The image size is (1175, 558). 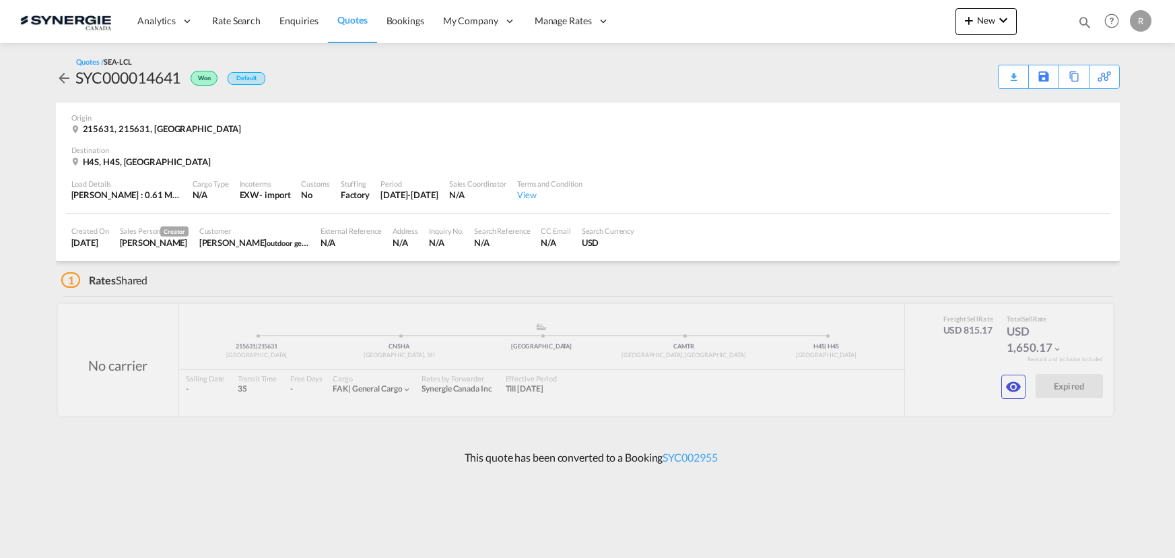 What do you see at coordinates (1085, 22) in the screenshot?
I see `md-icon: icon-magnify` at bounding box center [1085, 22].